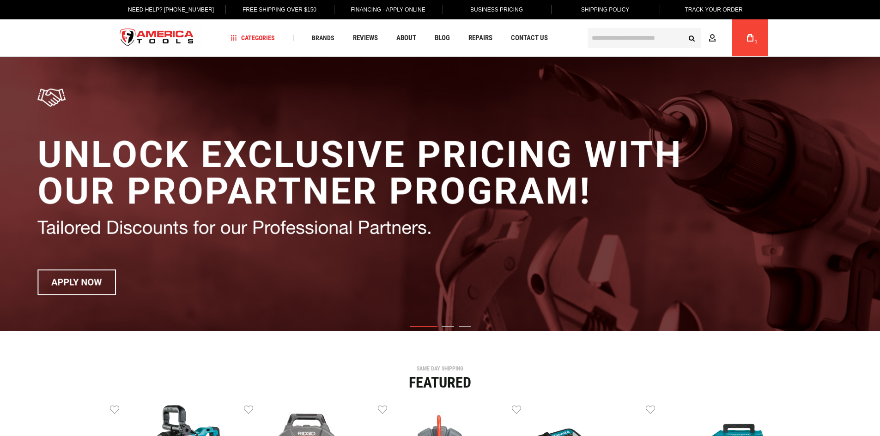 The height and width of the screenshot is (436, 880). What do you see at coordinates (253, 38) in the screenshot?
I see `span: Categories` at bounding box center [253, 38].